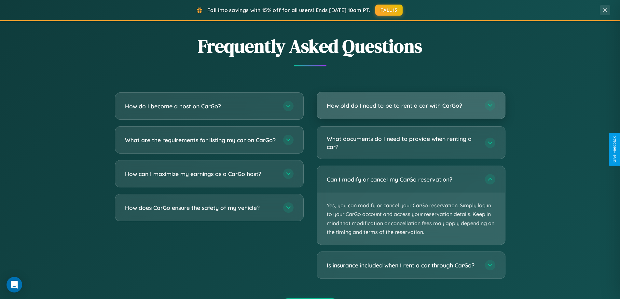 This screenshot has width=620, height=299. I want to click on h3: How can I maximize my earnings as a CarGo host?, so click(201, 174).